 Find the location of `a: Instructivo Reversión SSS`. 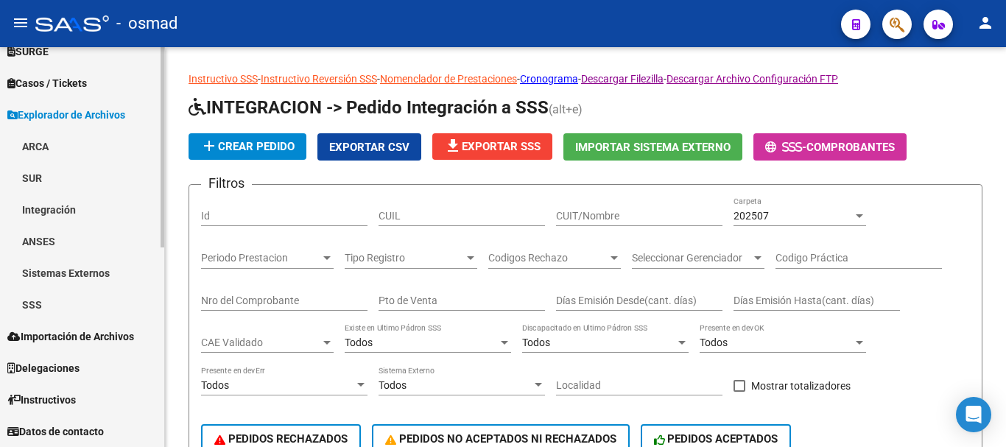

a: Instructivo Reversión SSS is located at coordinates (319, 79).